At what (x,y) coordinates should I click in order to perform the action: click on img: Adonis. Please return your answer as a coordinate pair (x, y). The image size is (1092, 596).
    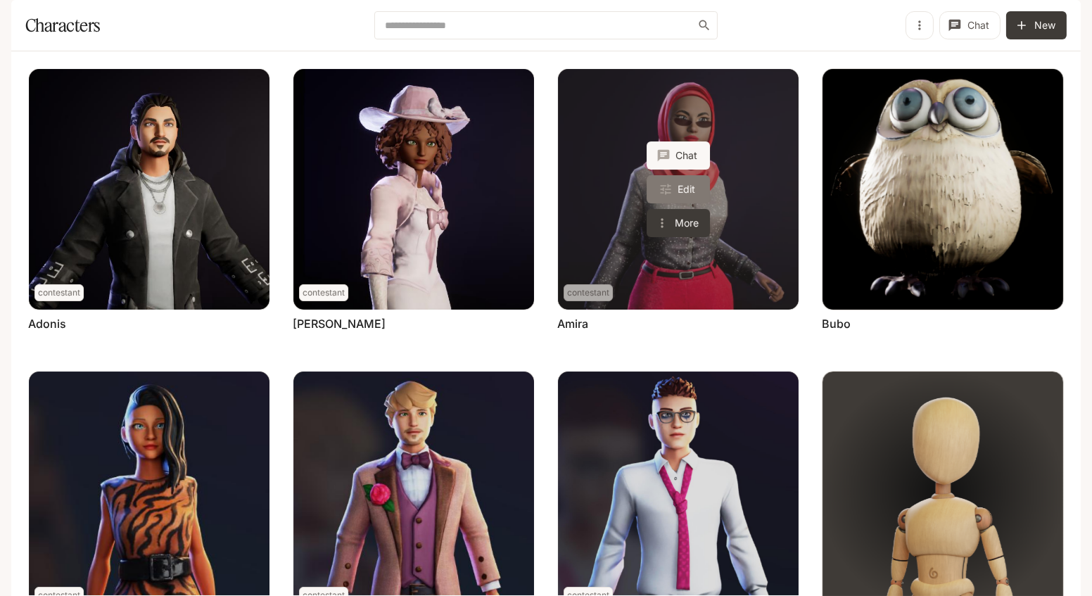
    Looking at the image, I should click on (149, 189).